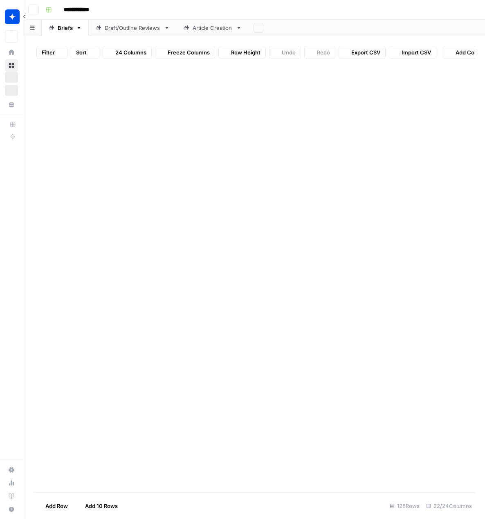  What do you see at coordinates (85, 52) in the screenshot?
I see `button: Sort` at bounding box center [85, 52].